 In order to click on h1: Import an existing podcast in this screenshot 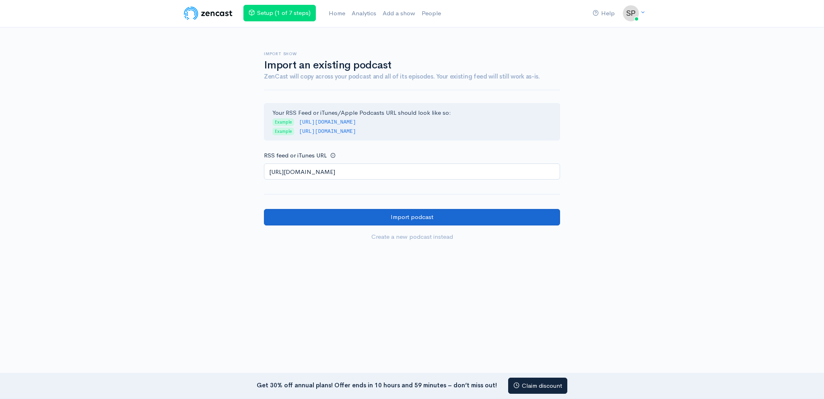, I will do `click(412, 65)`.